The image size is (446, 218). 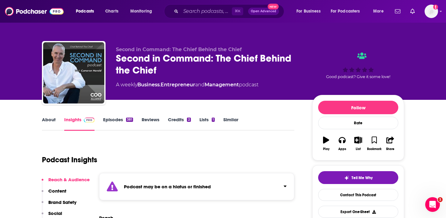 I want to click on div: 2, so click(x=189, y=120).